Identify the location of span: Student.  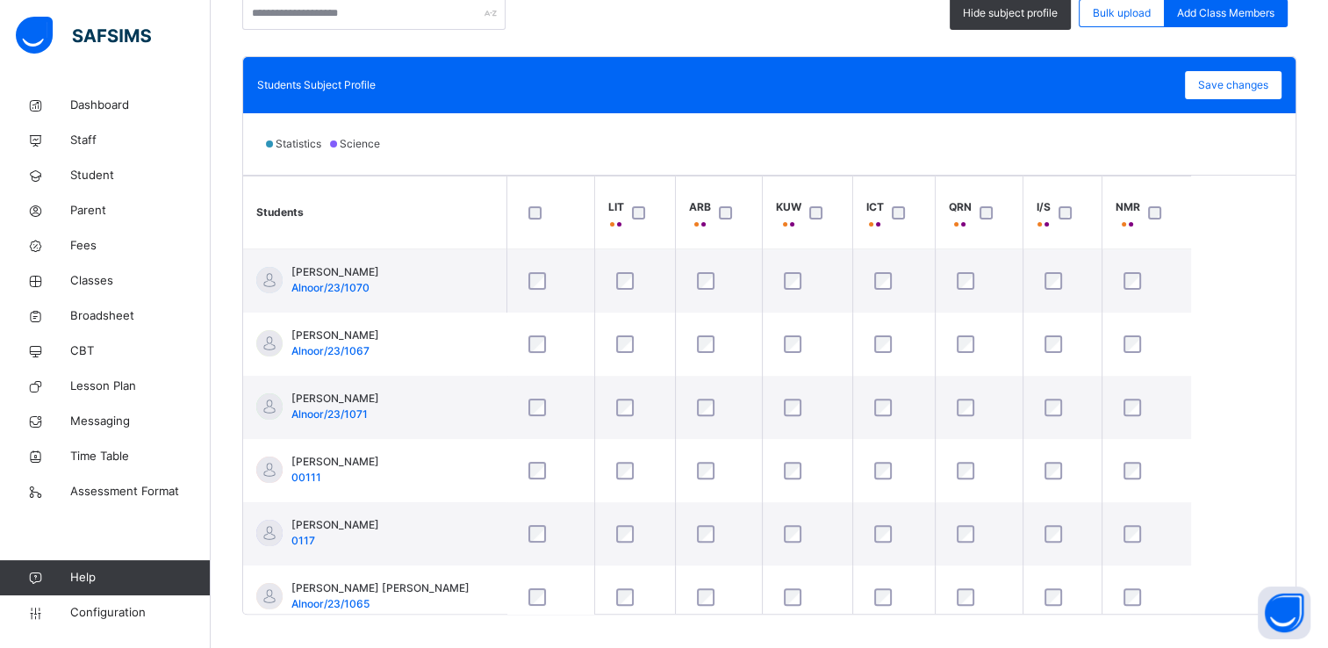
(140, 176).